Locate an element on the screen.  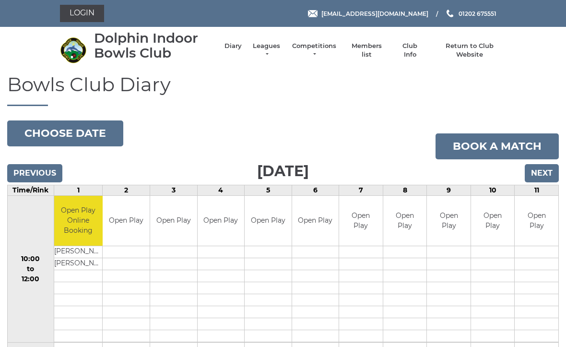
td: 1 is located at coordinates (78, 190).